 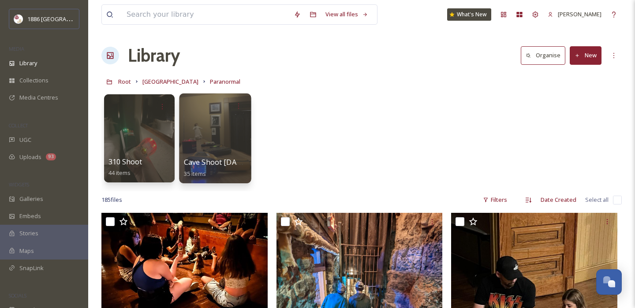 I want to click on button: New, so click(x=586, y=55).